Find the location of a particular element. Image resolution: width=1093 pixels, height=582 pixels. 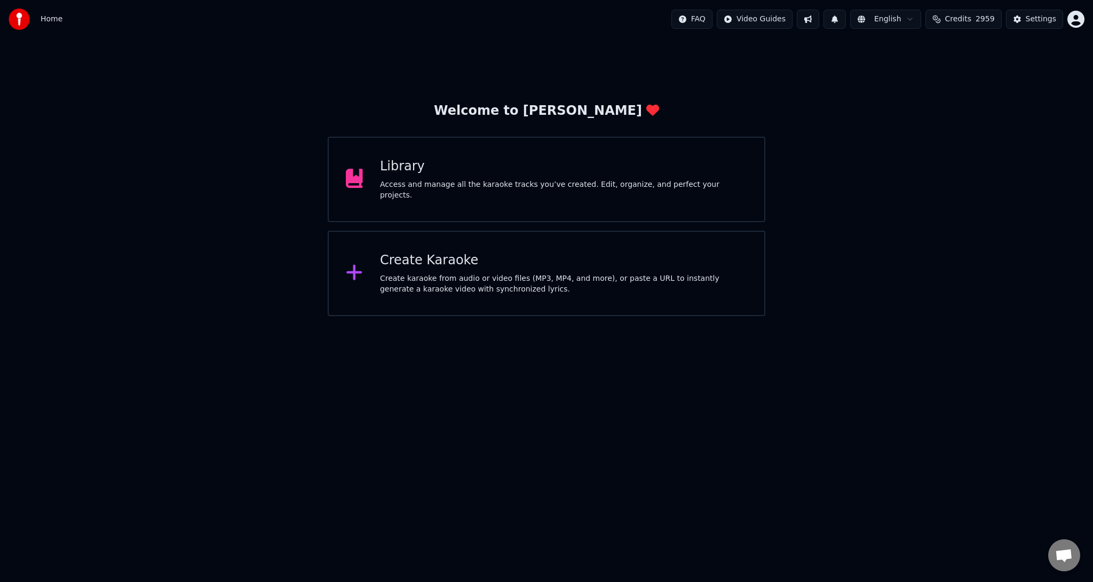

div: Settings is located at coordinates (1040, 19).